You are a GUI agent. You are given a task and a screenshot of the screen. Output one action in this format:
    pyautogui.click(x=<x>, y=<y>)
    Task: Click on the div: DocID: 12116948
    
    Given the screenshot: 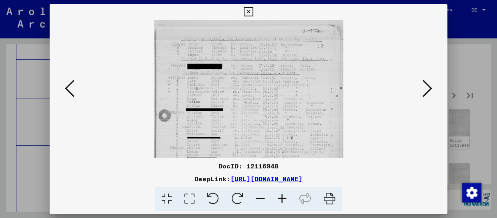 What is the action you would take?
    pyautogui.click(x=249, y=166)
    